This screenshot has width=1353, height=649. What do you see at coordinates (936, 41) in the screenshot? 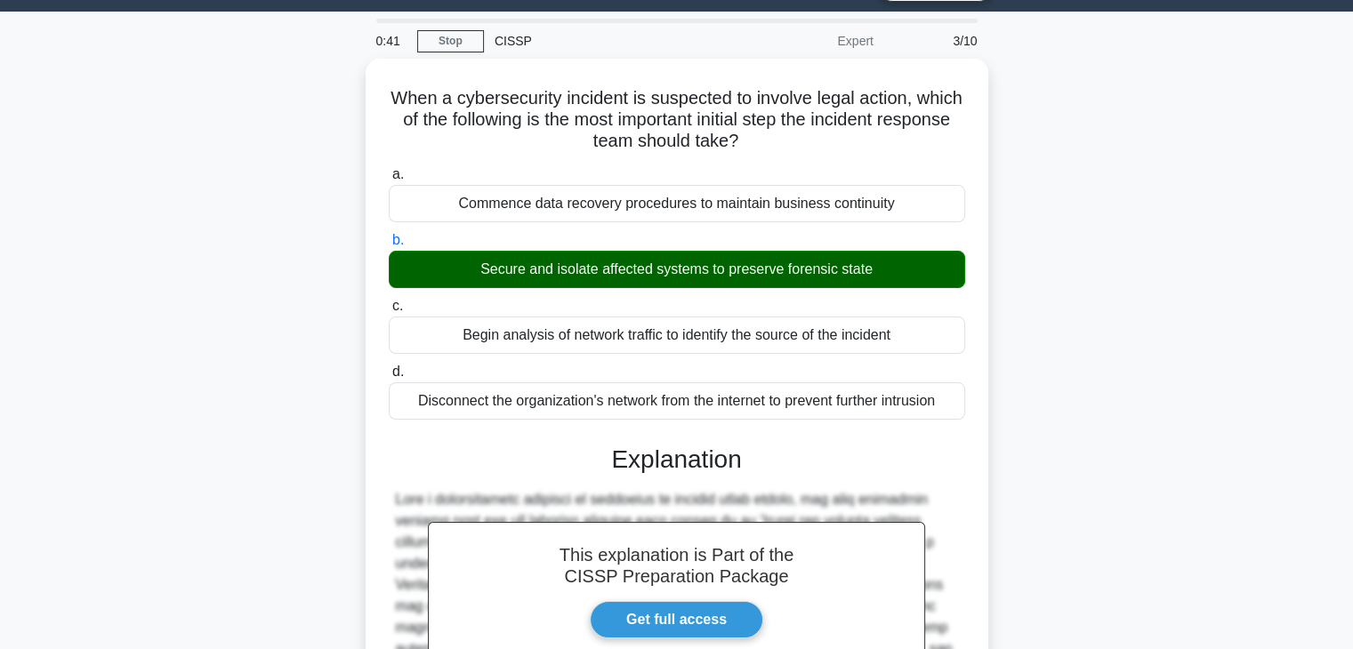
I see `div: 3/10` at bounding box center [936, 41].